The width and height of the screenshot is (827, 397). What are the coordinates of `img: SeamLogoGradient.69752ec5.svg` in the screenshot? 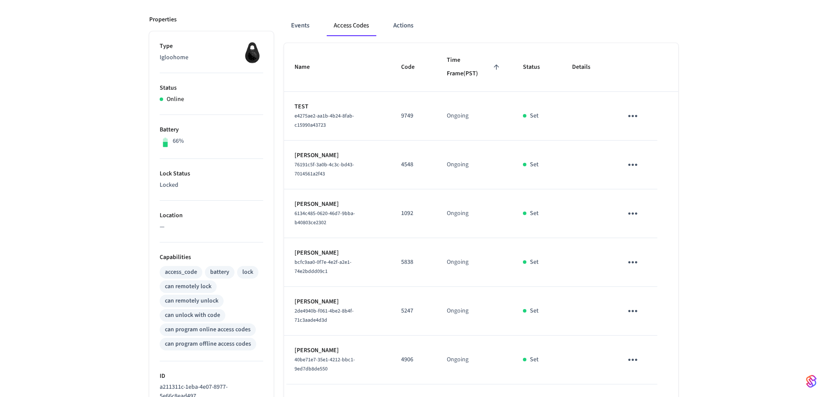 It's located at (811, 381).